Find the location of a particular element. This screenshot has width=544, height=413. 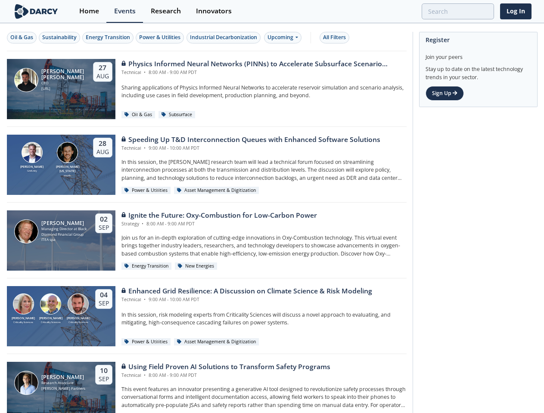

div: Join your peers is located at coordinates (478, 54).